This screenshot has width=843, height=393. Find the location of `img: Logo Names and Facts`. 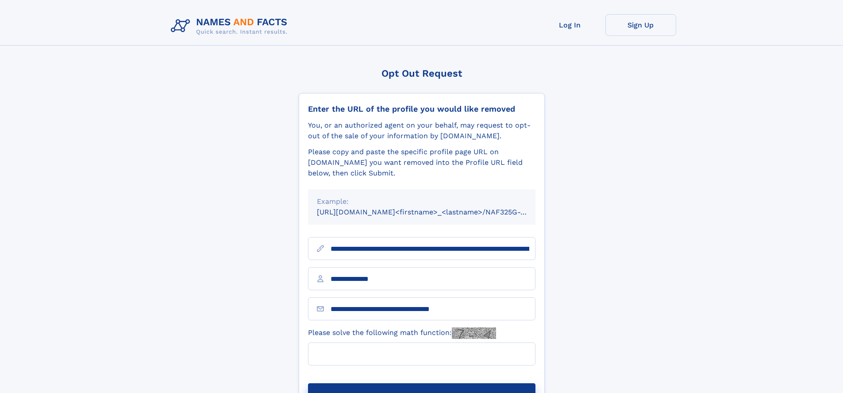

img: Logo Names and Facts is located at coordinates (231, 26).